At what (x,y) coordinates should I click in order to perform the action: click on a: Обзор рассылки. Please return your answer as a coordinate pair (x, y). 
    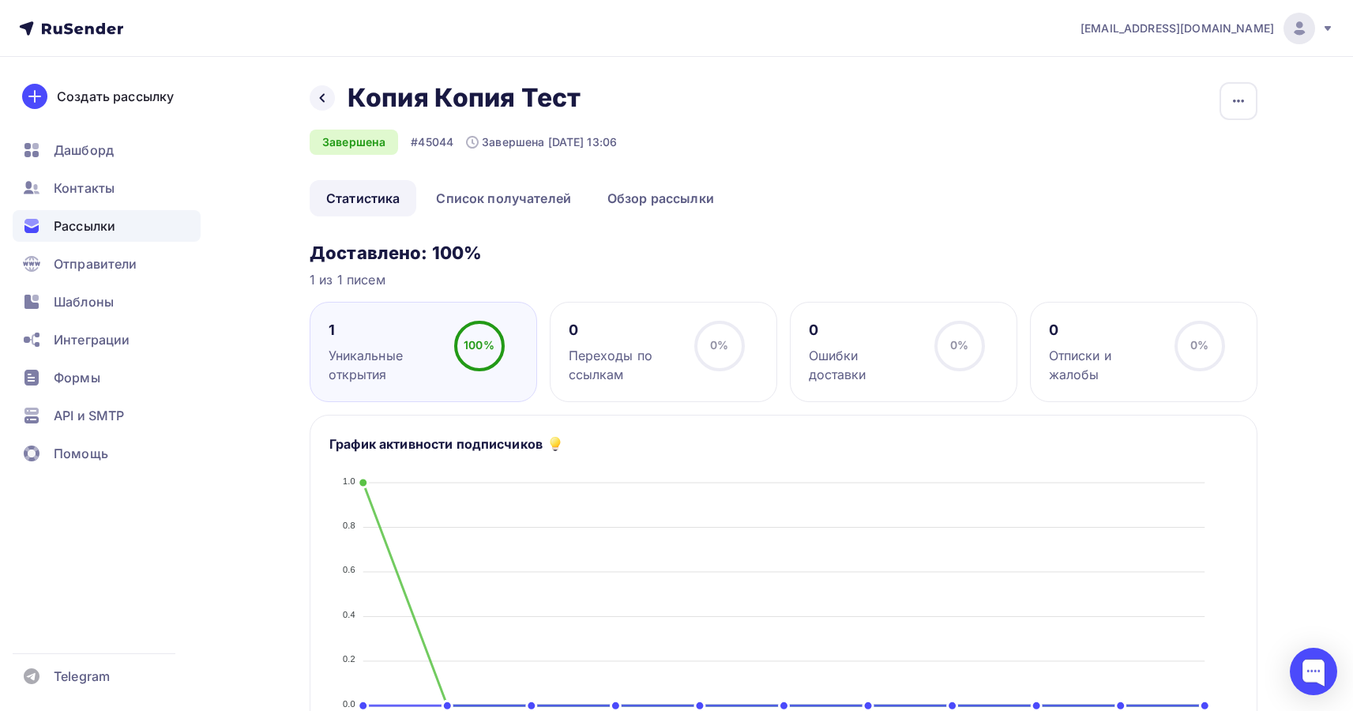
    Looking at the image, I should click on (661, 198).